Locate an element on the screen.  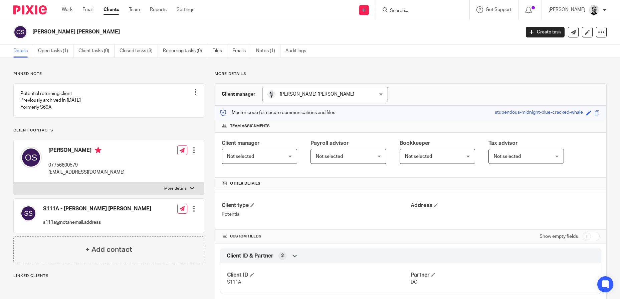
h4: Client ID is located at coordinates (319, 275).